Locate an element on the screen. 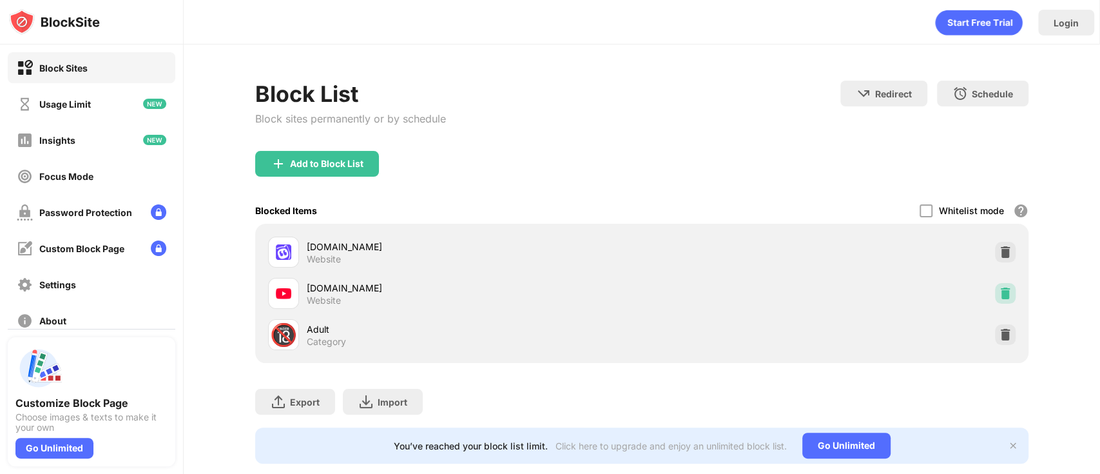 The image size is (1100, 474). div: Focus Mode is located at coordinates (66, 176).